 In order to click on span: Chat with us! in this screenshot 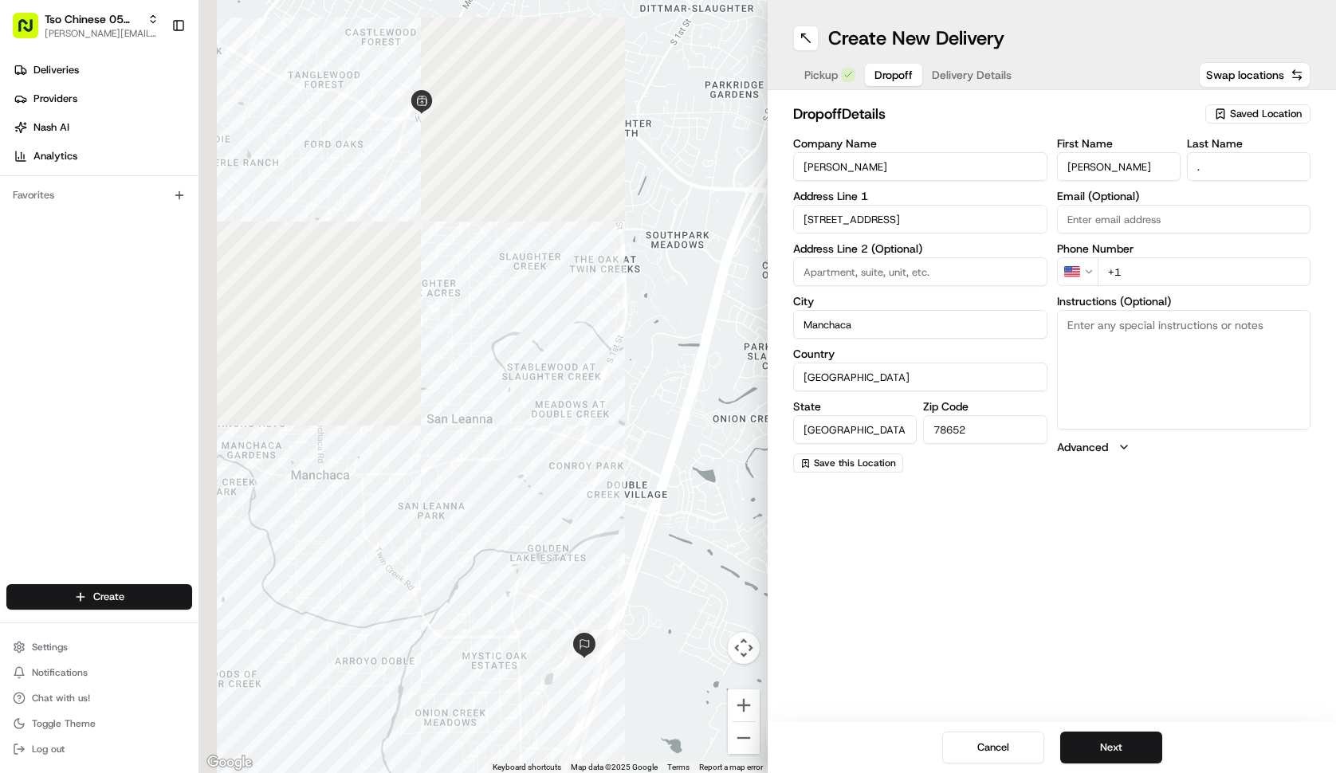, I will do `click(61, 698)`.